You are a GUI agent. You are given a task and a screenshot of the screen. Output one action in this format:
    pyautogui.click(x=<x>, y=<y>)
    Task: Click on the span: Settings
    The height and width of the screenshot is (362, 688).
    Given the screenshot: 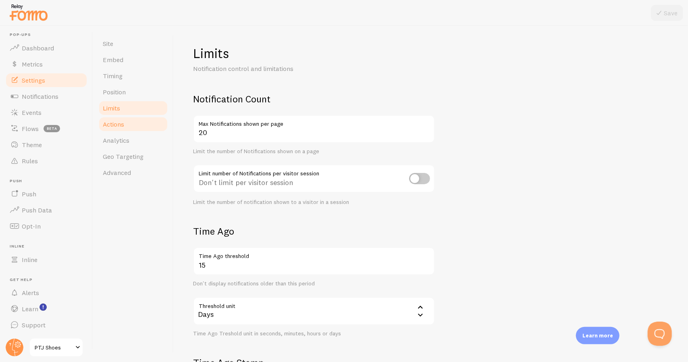 What is the action you would take?
    pyautogui.click(x=33, y=80)
    